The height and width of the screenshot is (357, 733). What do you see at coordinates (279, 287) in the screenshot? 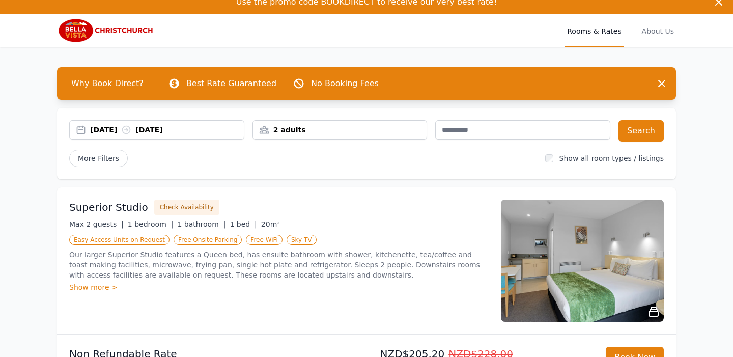
I see `div: Show more >` at bounding box center [279, 287].